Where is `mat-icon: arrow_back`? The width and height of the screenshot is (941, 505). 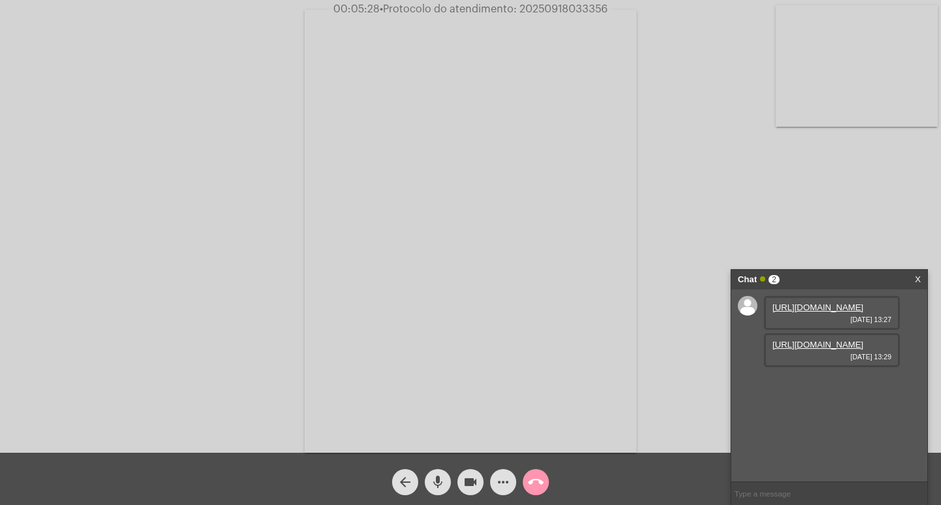 mat-icon: arrow_back is located at coordinates (405, 482).